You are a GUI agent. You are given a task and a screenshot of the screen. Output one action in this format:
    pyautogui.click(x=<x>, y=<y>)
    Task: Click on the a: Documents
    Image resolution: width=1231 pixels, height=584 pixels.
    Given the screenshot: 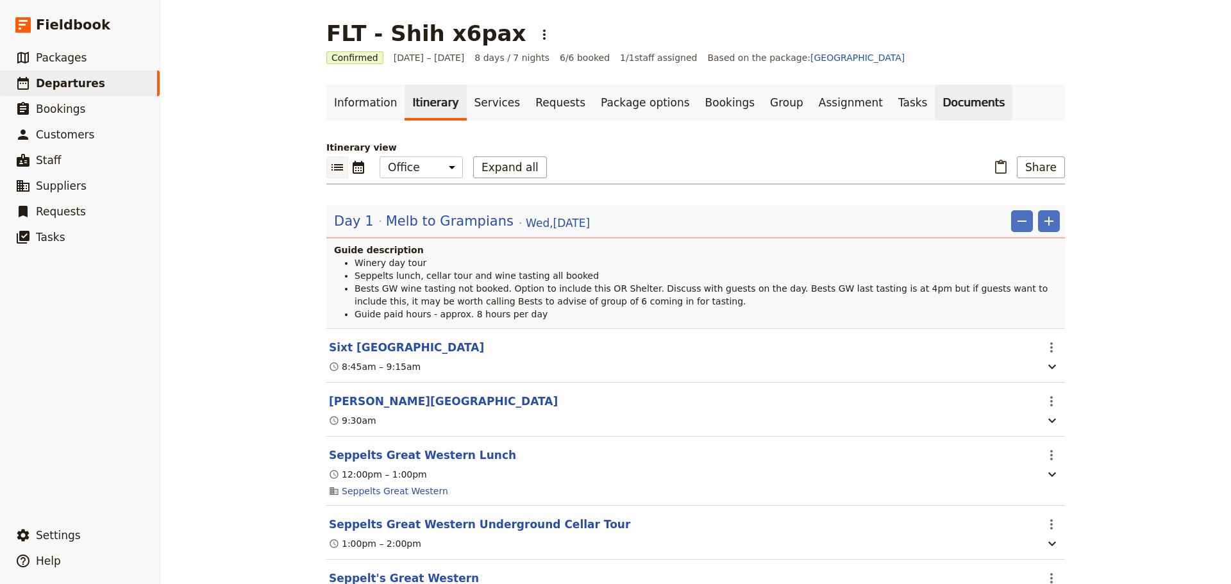 What is the action you would take?
    pyautogui.click(x=973, y=103)
    